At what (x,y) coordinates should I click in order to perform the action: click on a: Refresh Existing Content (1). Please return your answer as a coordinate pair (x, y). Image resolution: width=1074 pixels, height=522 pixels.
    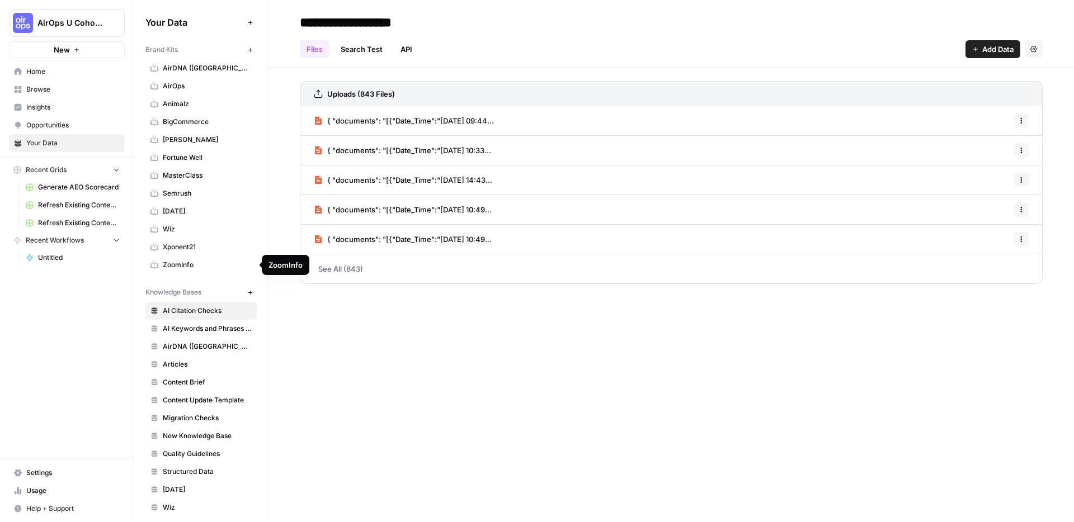
    Looking at the image, I should click on (73, 205).